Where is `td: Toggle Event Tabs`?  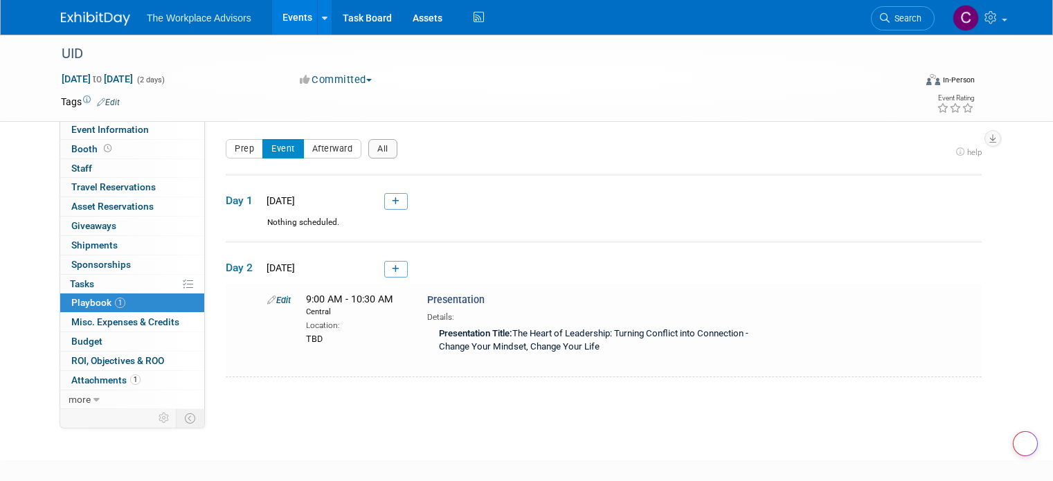 td: Toggle Event Tabs is located at coordinates (190, 418).